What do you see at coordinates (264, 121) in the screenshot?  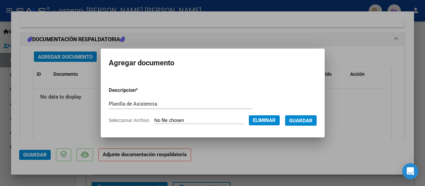 I see `button: Eliminar` at bounding box center [264, 121].